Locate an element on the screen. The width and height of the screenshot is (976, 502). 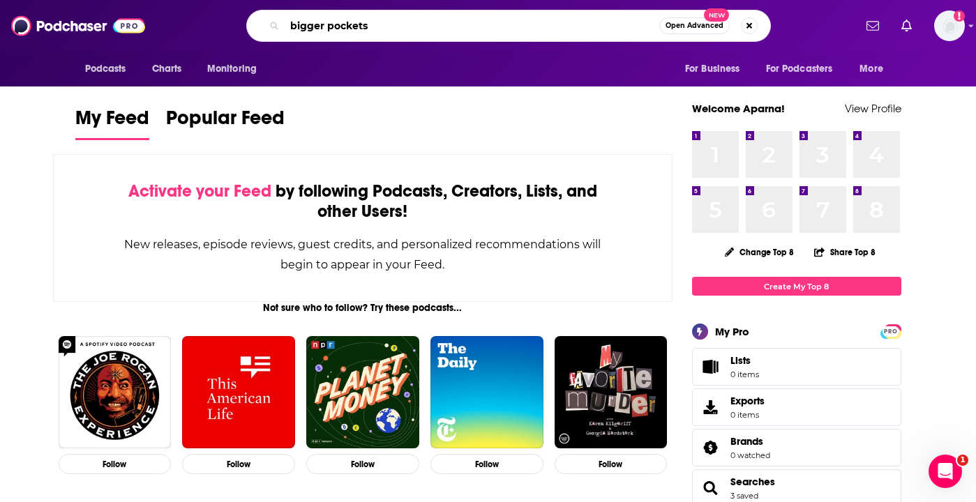
span: Logged in as AparnaKulkarni is located at coordinates (950, 26).